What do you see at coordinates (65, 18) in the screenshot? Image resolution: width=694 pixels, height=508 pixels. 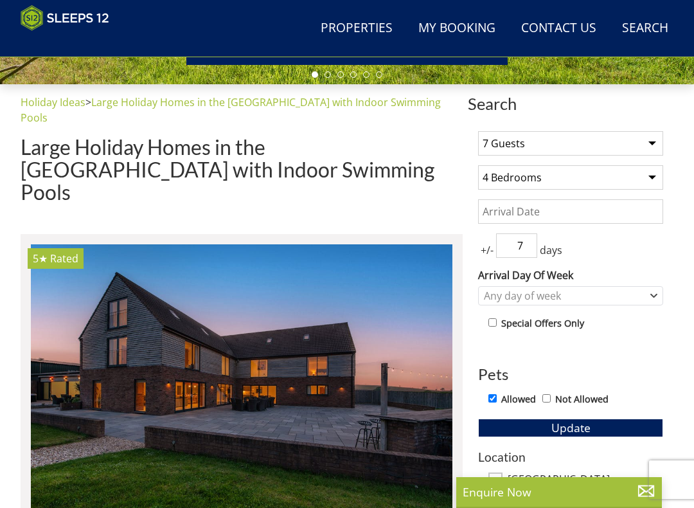 I see `img: Sleeps 12` at bounding box center [65, 18].